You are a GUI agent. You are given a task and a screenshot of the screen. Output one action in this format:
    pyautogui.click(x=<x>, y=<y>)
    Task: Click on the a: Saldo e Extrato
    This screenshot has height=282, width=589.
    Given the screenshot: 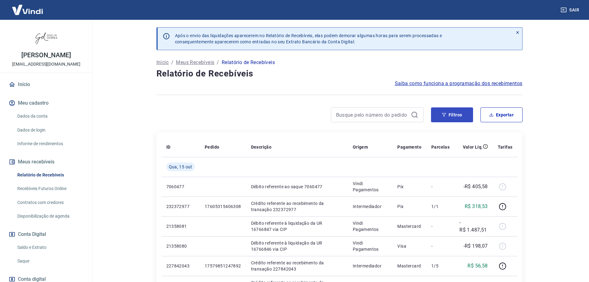 What is the action you would take?
    pyautogui.click(x=50, y=247)
    